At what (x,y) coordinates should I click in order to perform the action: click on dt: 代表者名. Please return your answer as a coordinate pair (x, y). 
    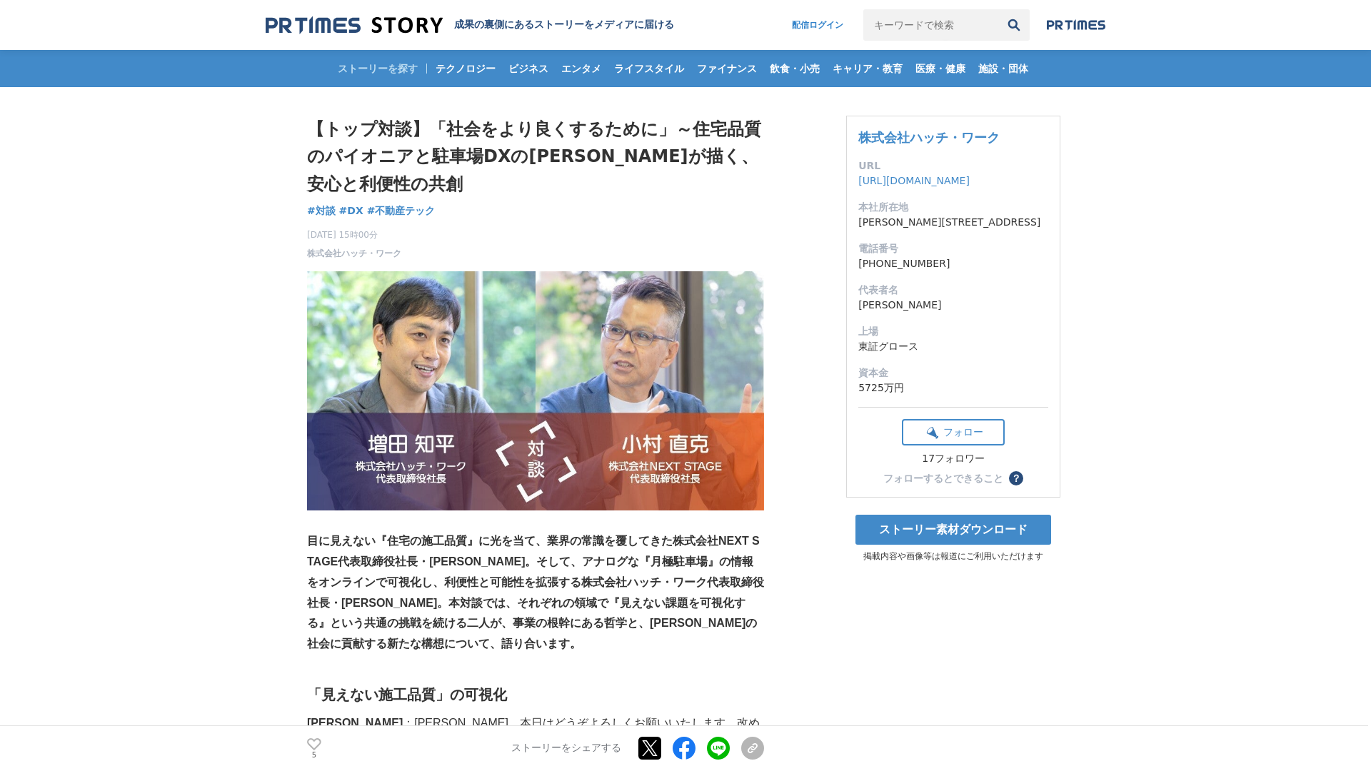
    Looking at the image, I should click on (953, 290).